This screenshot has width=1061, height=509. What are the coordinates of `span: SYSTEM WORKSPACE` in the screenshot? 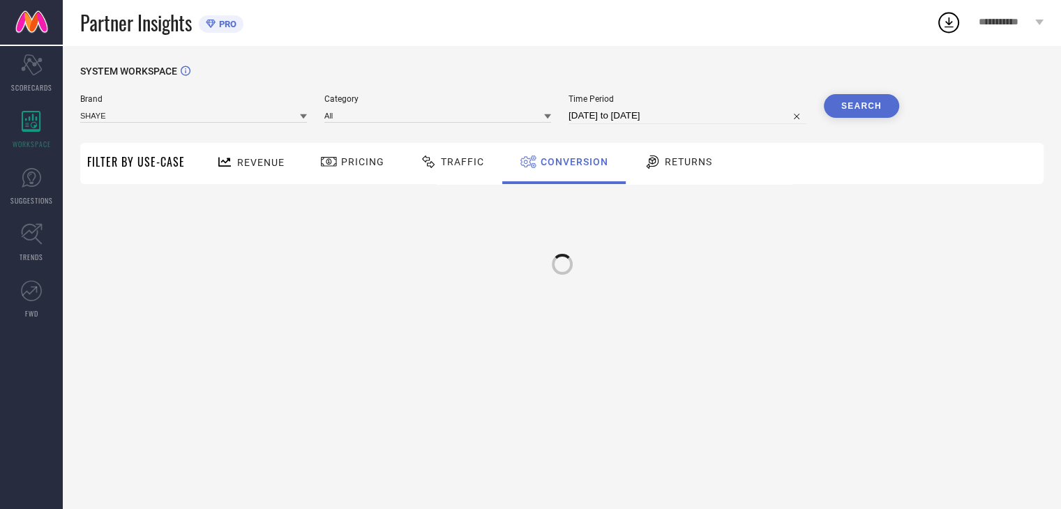 It's located at (128, 71).